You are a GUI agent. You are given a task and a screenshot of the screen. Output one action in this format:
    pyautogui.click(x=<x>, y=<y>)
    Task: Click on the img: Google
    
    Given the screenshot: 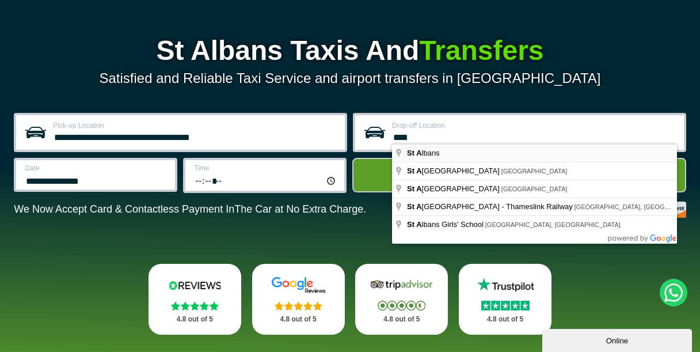 What is the action you would take?
    pyautogui.click(x=298, y=284)
    